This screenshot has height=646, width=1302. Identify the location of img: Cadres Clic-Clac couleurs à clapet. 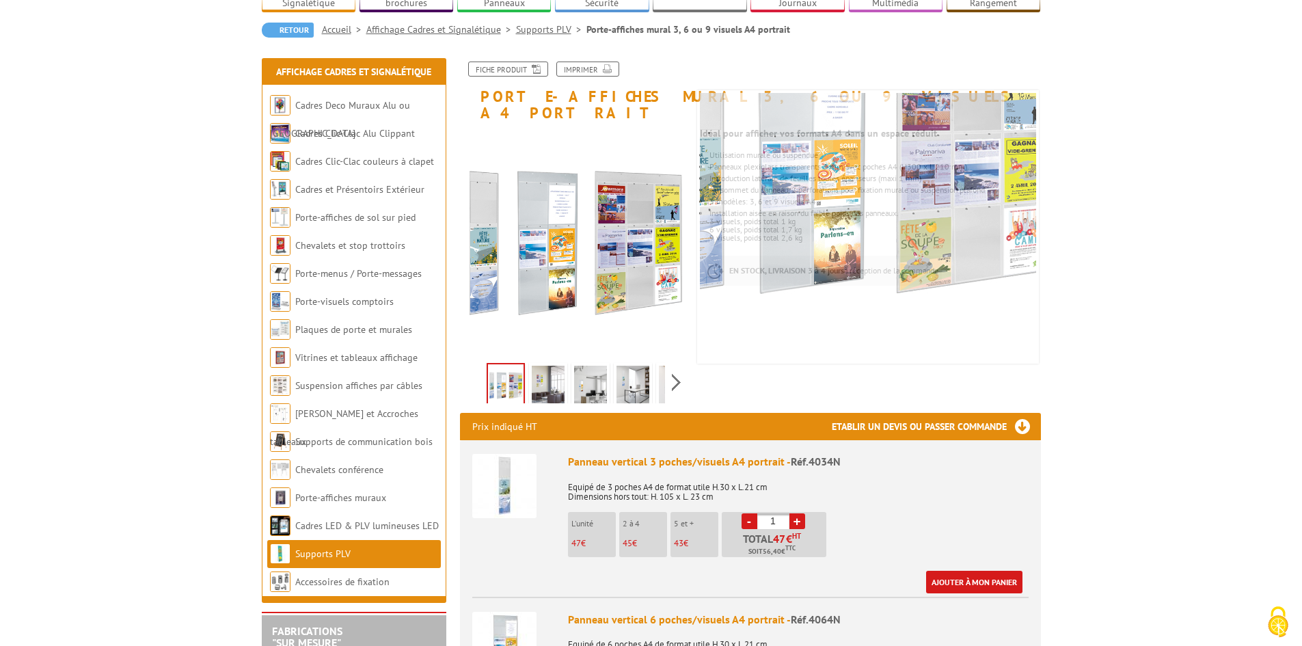
(280, 161).